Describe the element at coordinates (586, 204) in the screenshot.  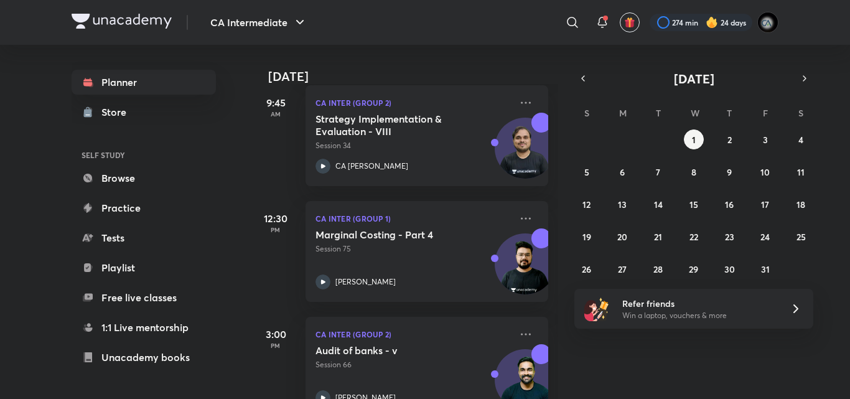
I see `abbr: October 12, 2025` at that location.